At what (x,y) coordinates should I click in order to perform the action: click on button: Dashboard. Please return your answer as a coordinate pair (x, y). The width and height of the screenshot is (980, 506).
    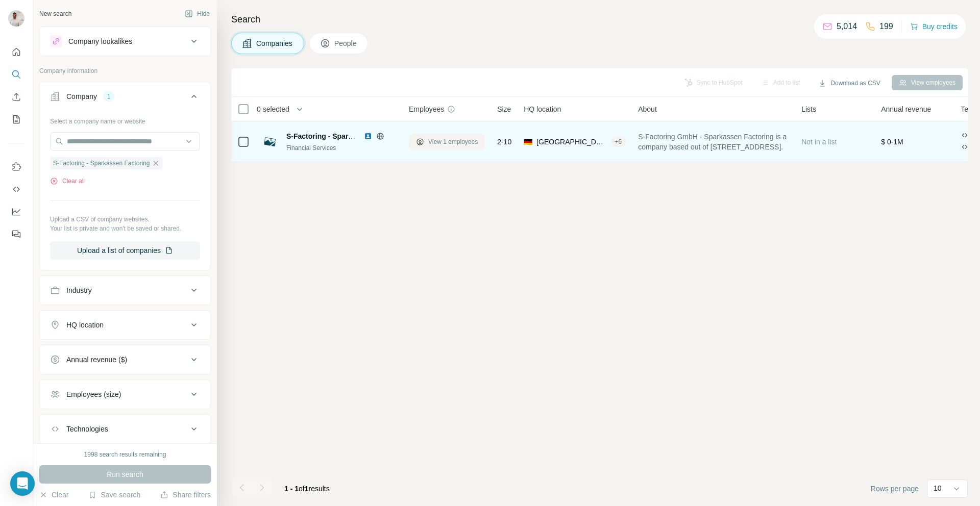
    Looking at the image, I should click on (16, 212).